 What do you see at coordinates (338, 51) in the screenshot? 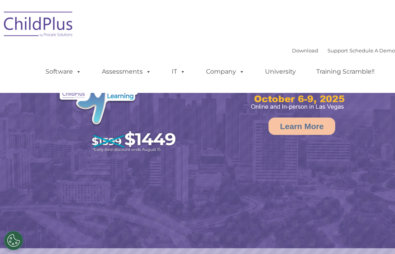
I see `a: Support` at bounding box center [338, 51].